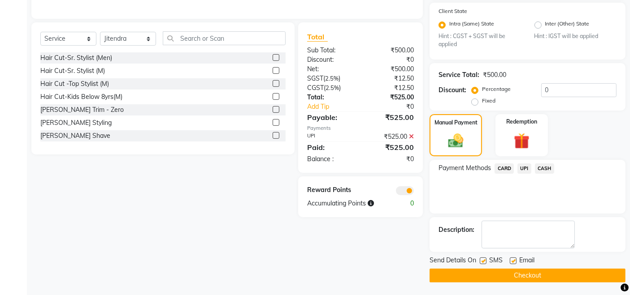 The height and width of the screenshot is (295, 630). I want to click on button: Checkout, so click(527, 276).